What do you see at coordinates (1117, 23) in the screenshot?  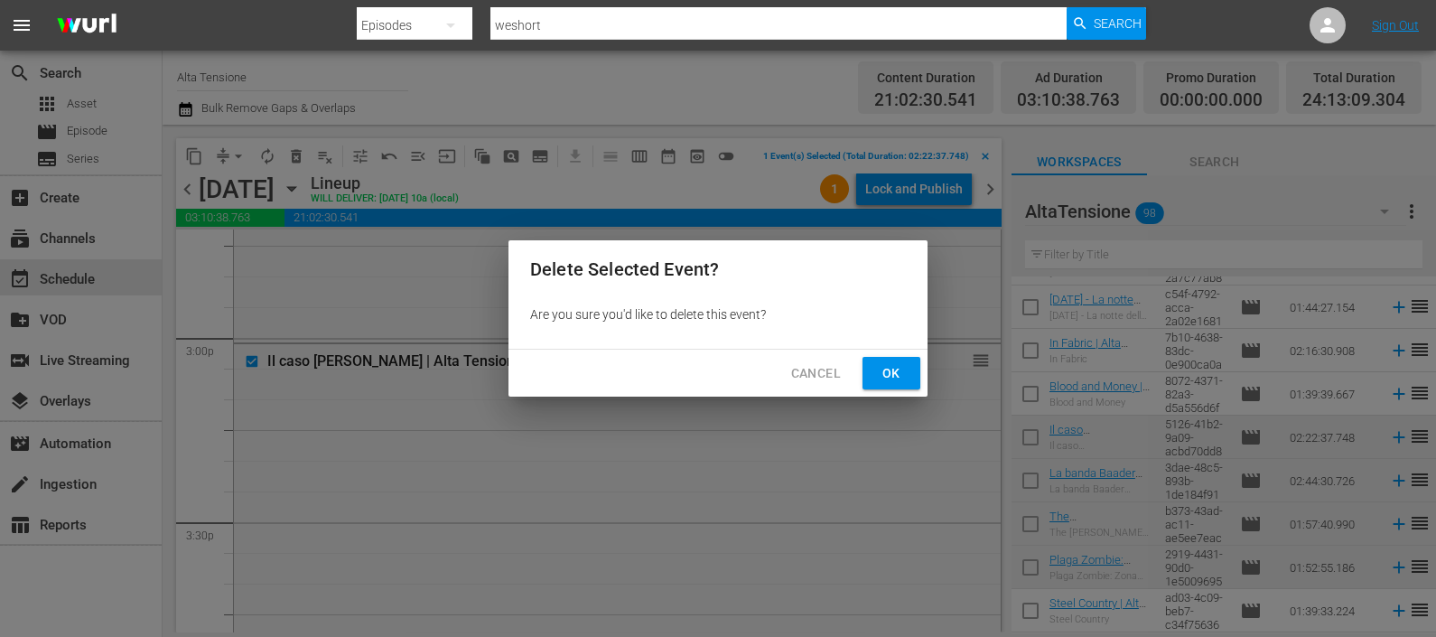 I see `span: Search` at bounding box center [1117, 23].